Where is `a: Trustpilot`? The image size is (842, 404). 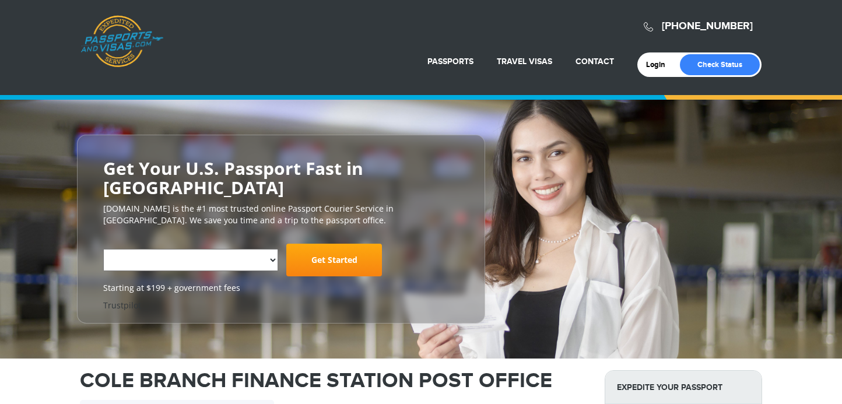 a: Trustpilot is located at coordinates (122, 305).